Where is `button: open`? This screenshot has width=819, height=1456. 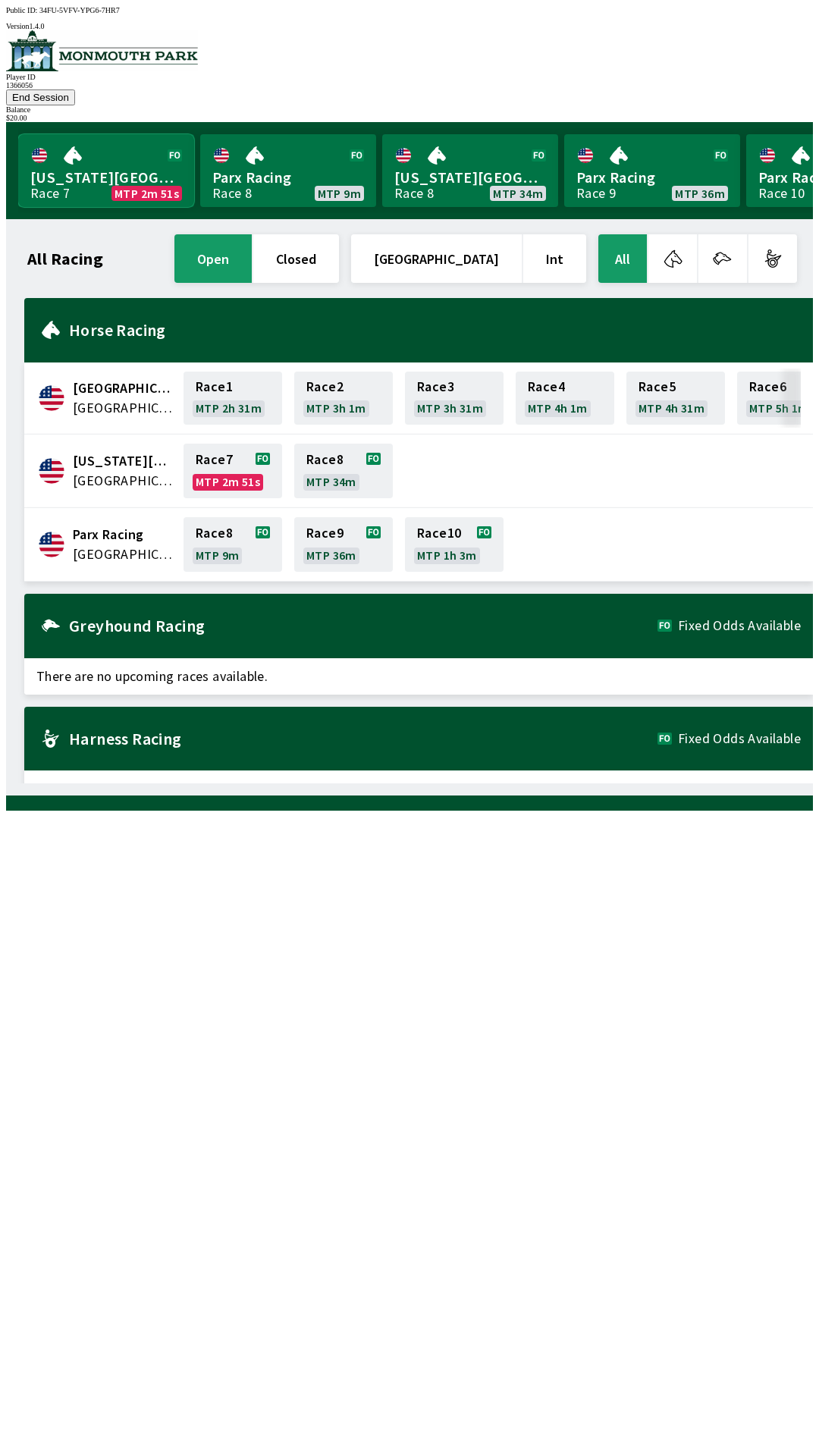 button: open is located at coordinates (213, 258).